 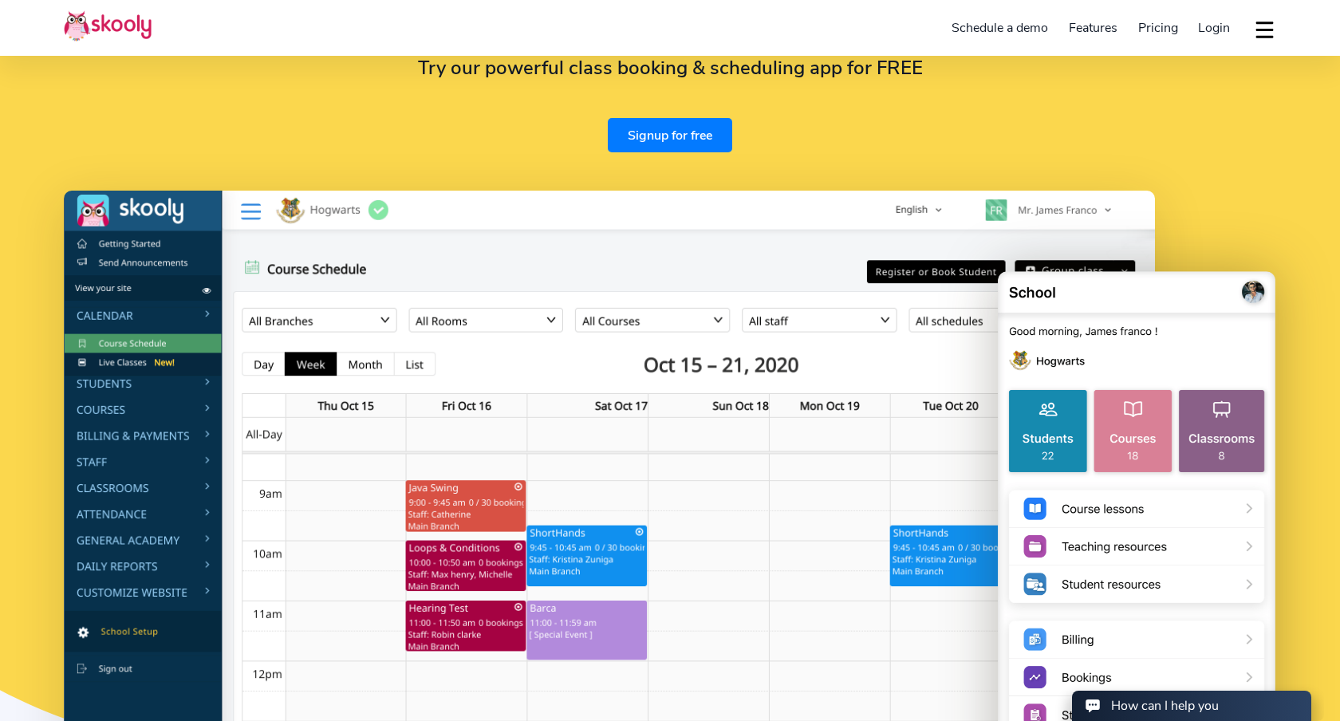 What do you see at coordinates (1214, 28) in the screenshot?
I see `a: Login` at bounding box center [1214, 28].